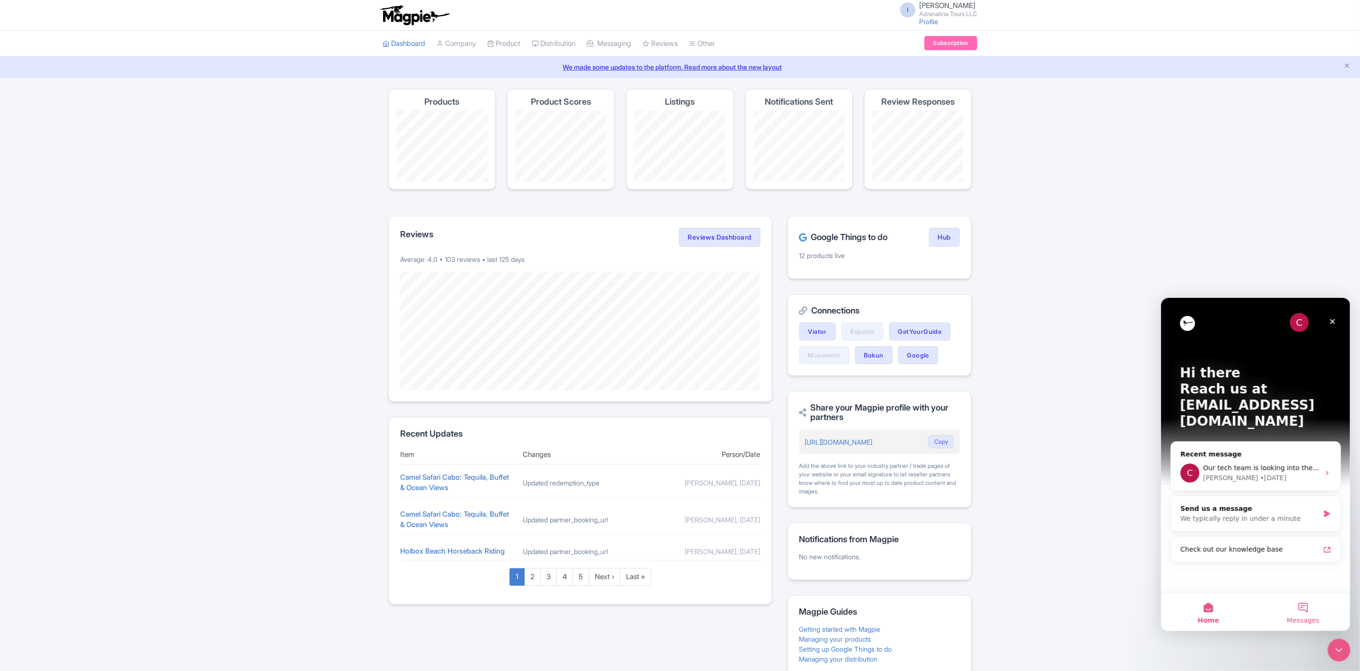 This screenshot has width=1360, height=671. I want to click on a: We made some updates to the platform. Read more about the new layout, so click(680, 67).